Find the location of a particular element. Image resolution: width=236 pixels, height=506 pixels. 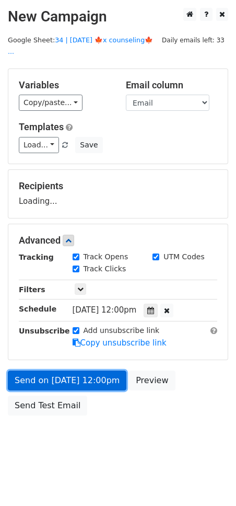

strong: Schedule is located at coordinates (38, 309).